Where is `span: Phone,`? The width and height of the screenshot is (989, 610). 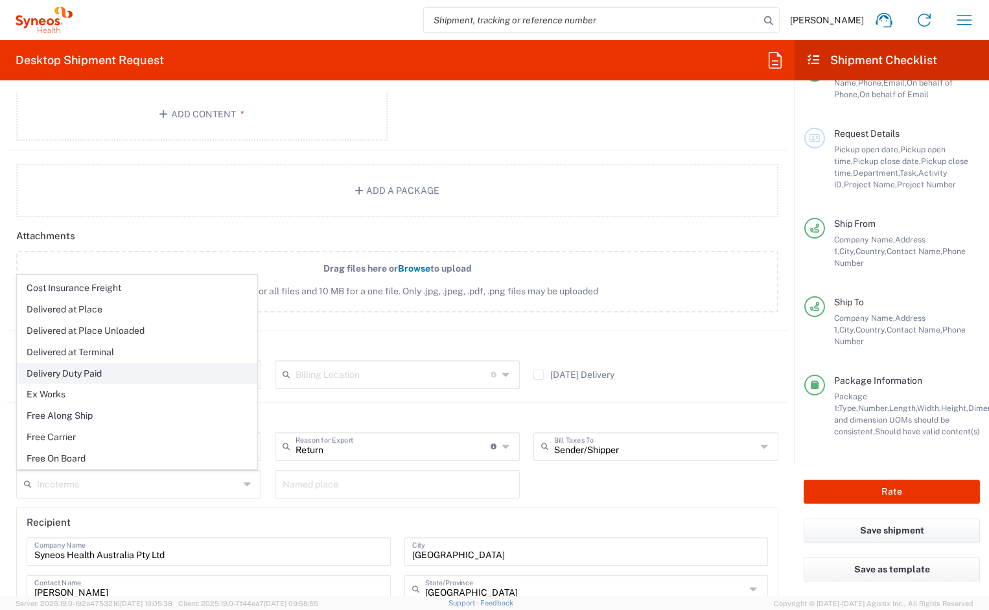
span: Phone, is located at coordinates (870, 82).